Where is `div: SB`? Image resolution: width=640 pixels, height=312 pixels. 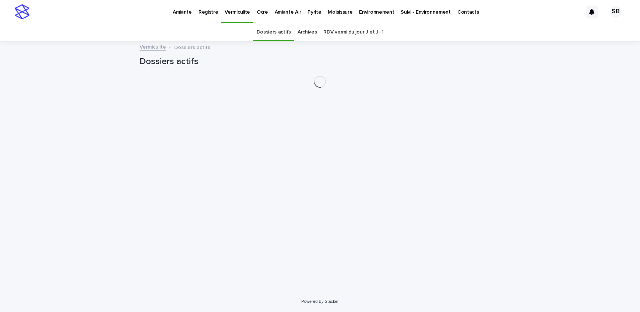 div: SB is located at coordinates (616, 12).